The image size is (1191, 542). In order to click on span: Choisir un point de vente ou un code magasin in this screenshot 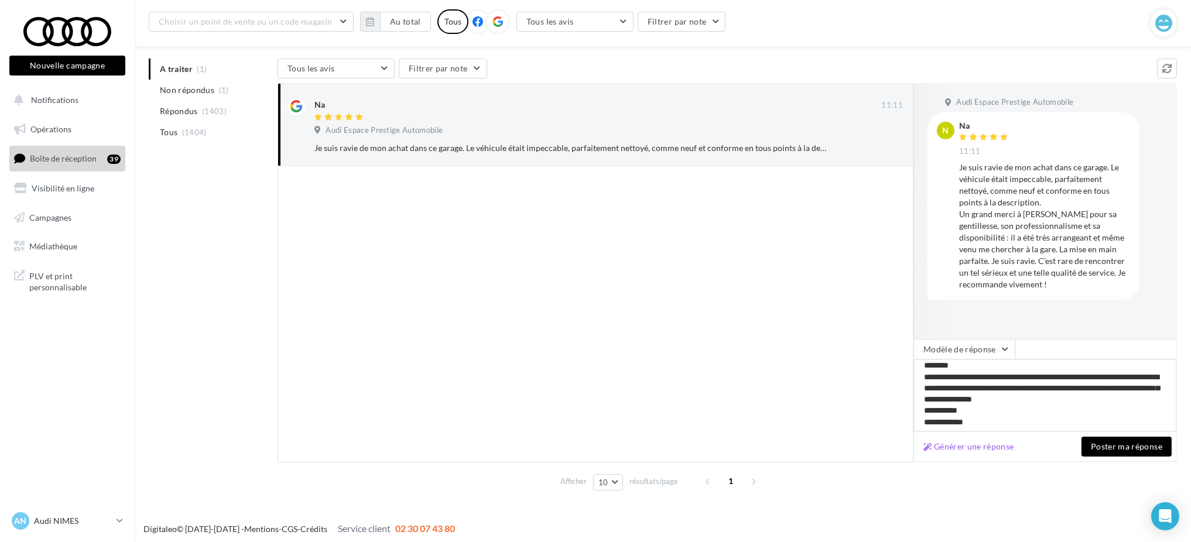, I will do `click(245, 21)`.